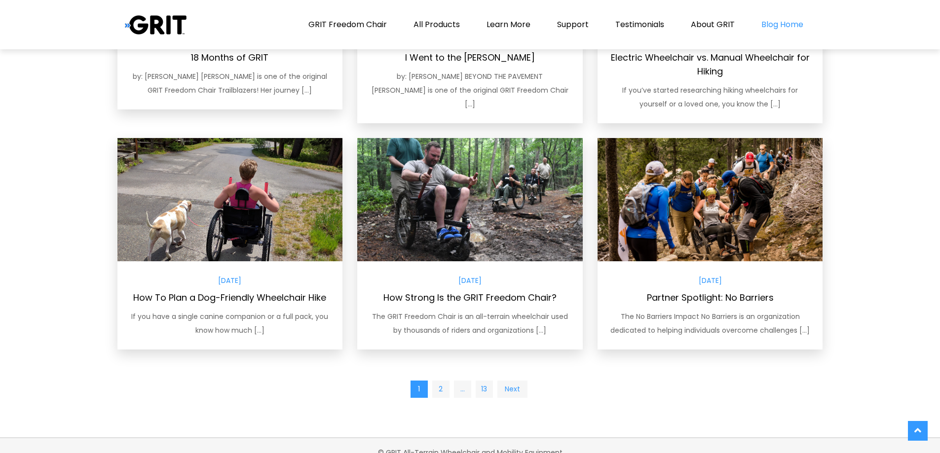  Describe the element at coordinates (710, 324) in the screenshot. I see `p: The No Barriers Impact No Barriers is an organization dedicated to helping individuals overcome c...` at that location.